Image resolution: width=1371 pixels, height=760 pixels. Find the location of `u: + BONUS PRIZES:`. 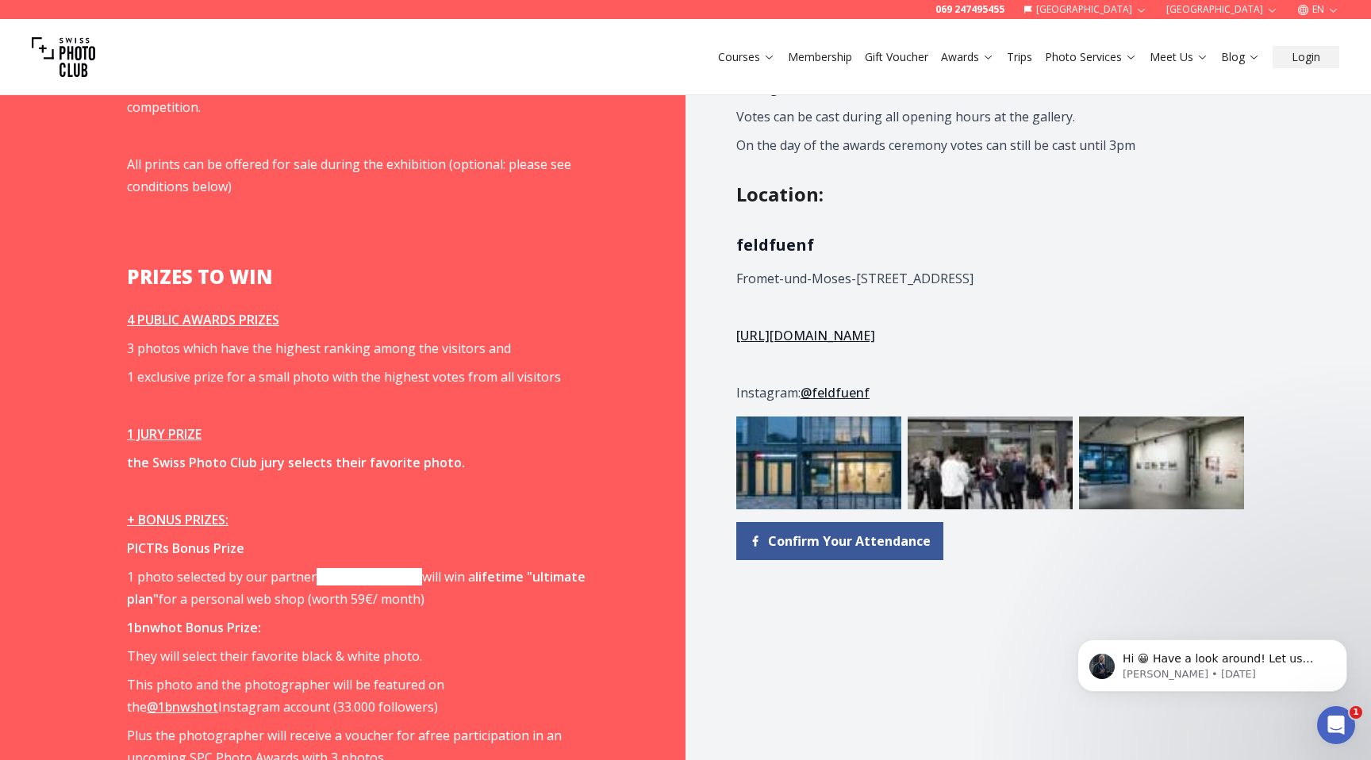

u: + BONUS PRIZES: is located at coordinates (178, 520).